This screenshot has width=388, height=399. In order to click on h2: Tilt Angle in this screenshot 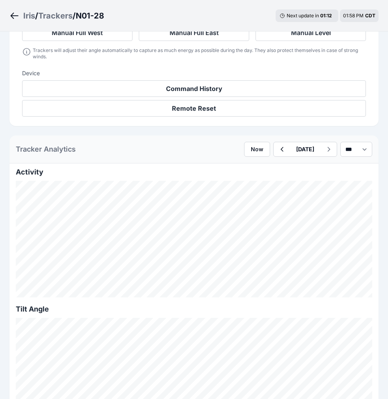, I will do `click(194, 310)`.